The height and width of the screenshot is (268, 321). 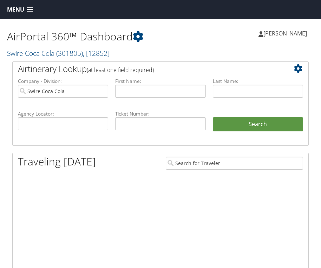 What do you see at coordinates (120, 70) in the screenshot?
I see `span: (at least one field required)` at bounding box center [120, 70].